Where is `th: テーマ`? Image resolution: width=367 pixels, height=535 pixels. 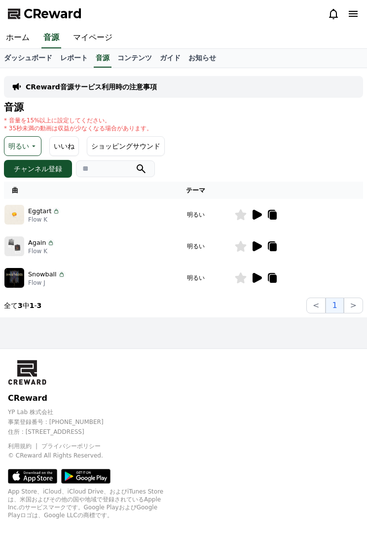 th: テーマ is located at coordinates (196, 190).